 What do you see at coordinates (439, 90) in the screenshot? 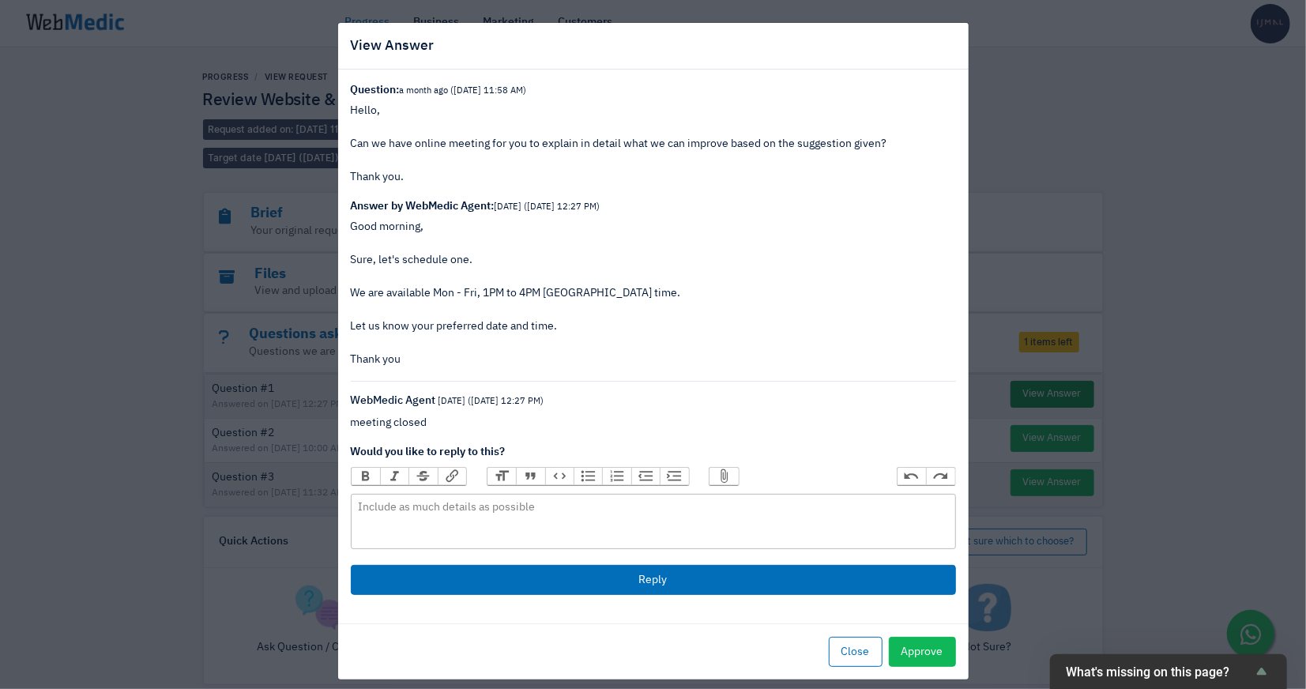
I see `strong: Question:` at bounding box center [439, 90].